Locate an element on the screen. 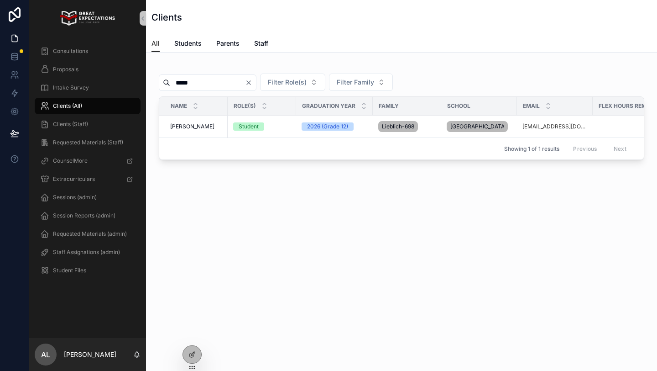 This screenshot has height=371, width=657. a: Parents is located at coordinates (228, 44).